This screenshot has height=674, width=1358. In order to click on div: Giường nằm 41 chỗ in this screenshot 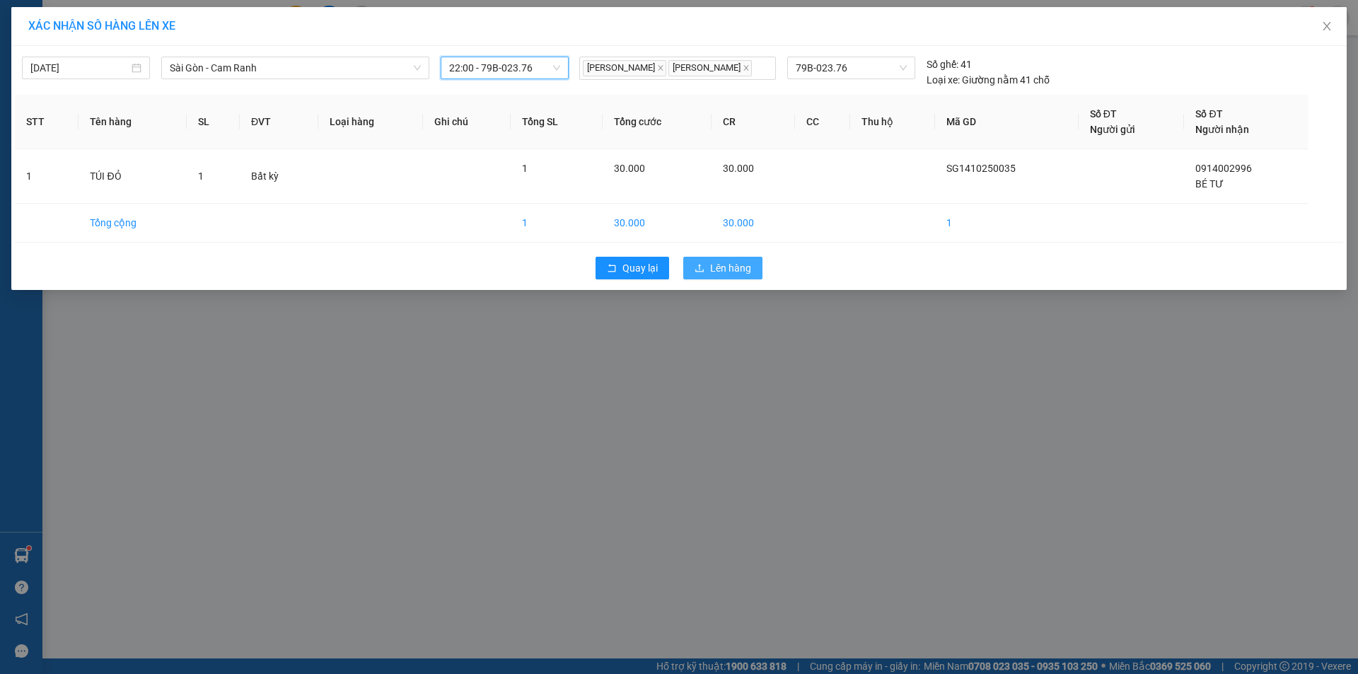, I will do `click(988, 80)`.